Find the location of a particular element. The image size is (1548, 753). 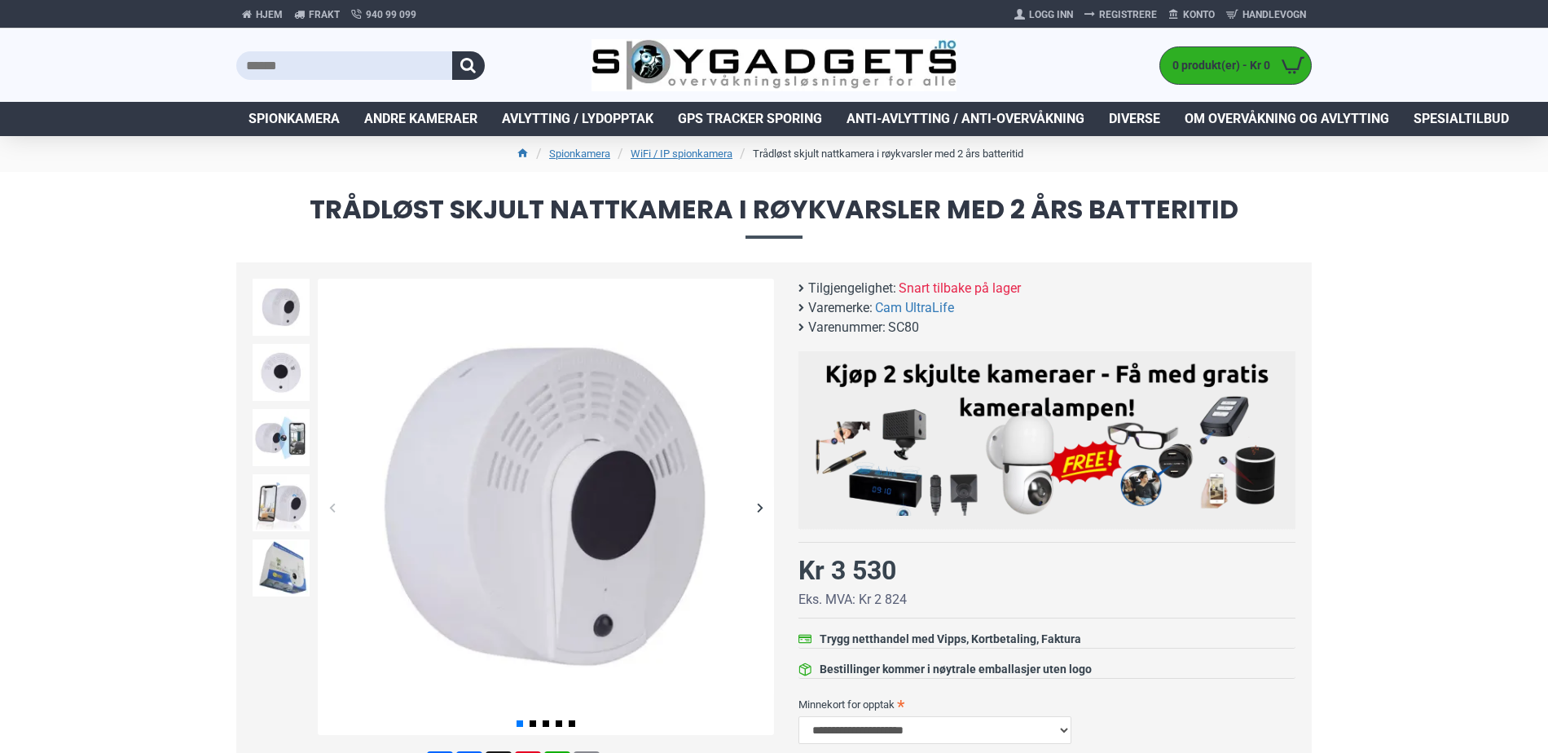

b: Varemerke: is located at coordinates (840, 308).